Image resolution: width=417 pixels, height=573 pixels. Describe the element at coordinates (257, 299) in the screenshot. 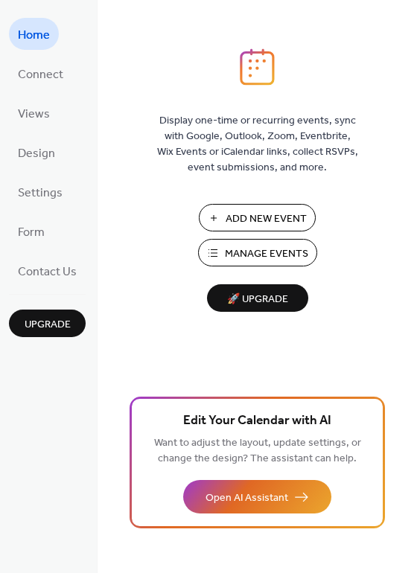

I see `span: 🚀 Upgrade` at that location.